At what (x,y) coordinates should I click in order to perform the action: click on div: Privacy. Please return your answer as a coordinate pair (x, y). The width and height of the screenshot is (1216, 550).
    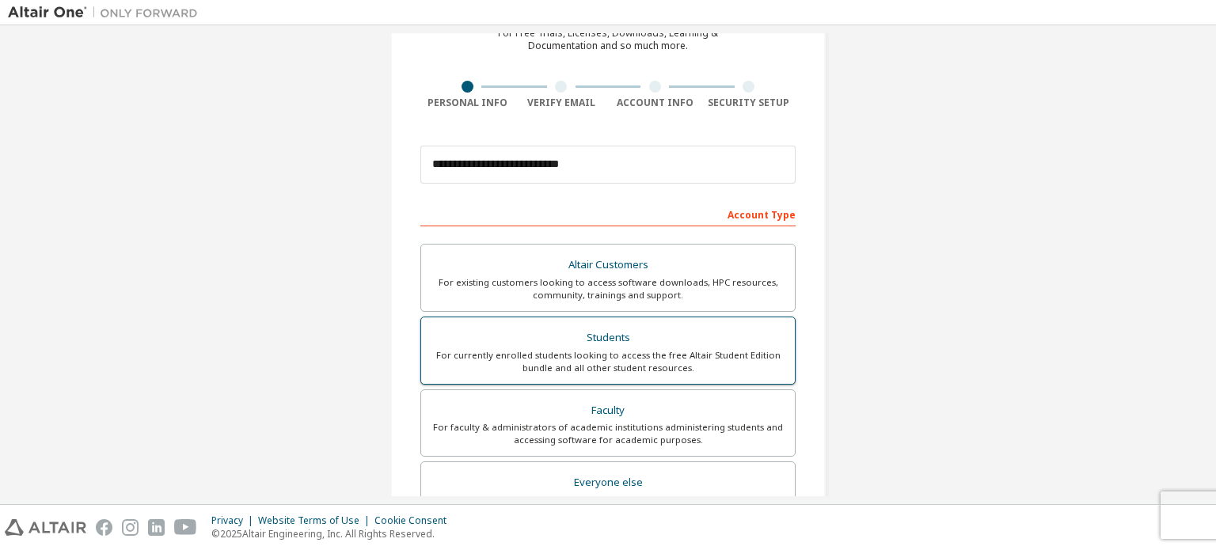
    Looking at the image, I should click on (234, 521).